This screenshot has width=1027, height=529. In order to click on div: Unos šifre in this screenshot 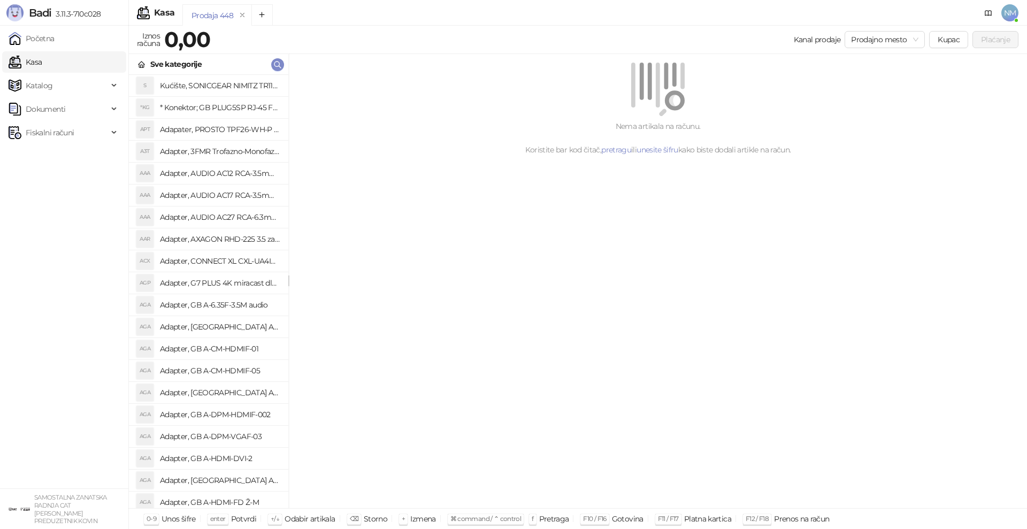, I will do `click(179, 519)`.